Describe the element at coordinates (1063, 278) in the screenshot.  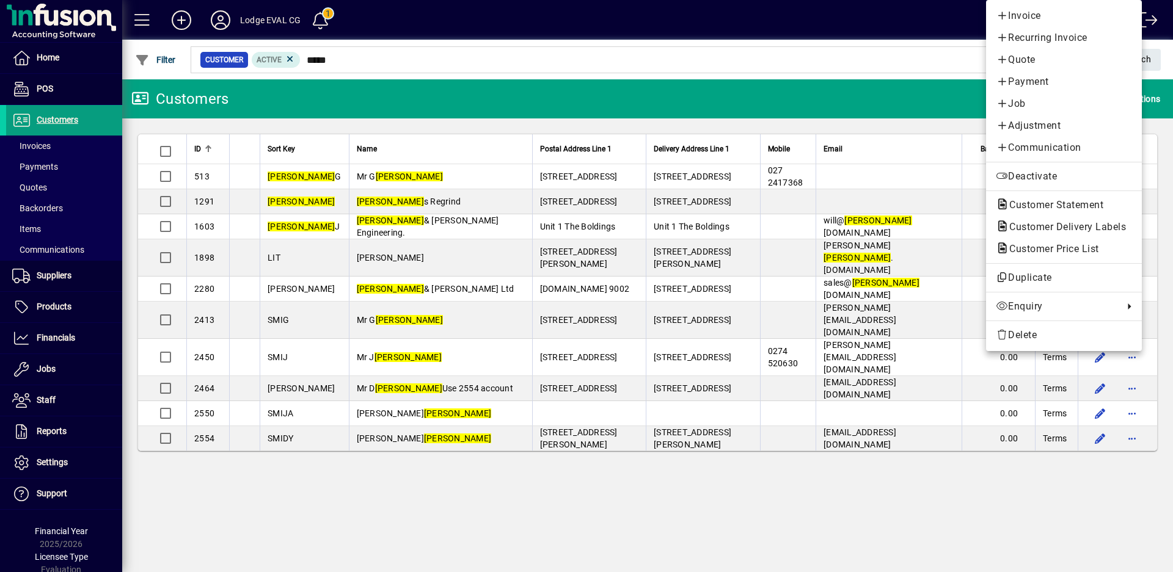
I see `span: Duplicate` at that location.